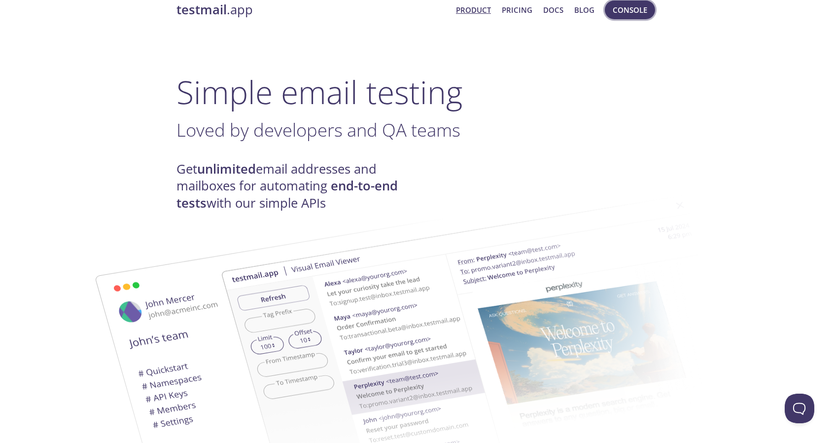 The image size is (834, 443). Describe the element at coordinates (202, 9) in the screenshot. I see `strong: testmail` at that location.